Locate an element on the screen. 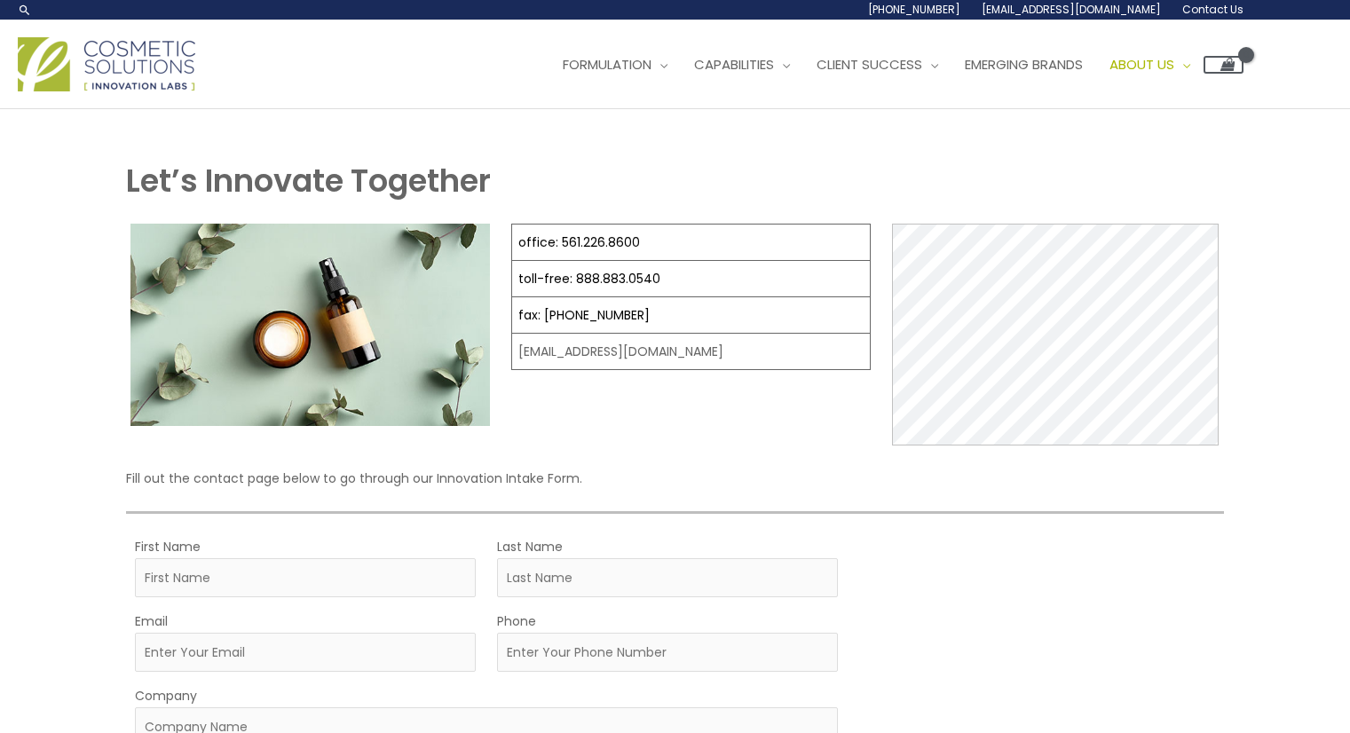 The image size is (1350, 733). nav: Site Navigation is located at coordinates (889, 65).